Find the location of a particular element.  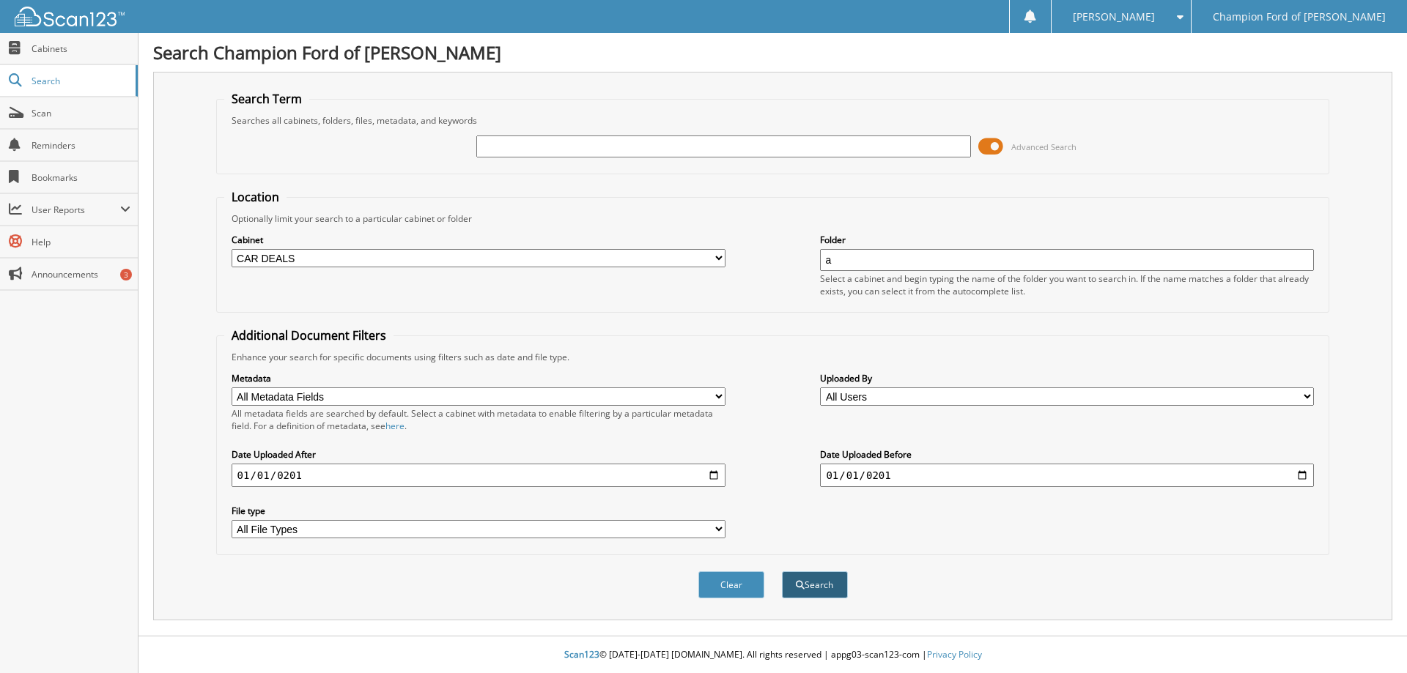

legend: Additional Document Filters is located at coordinates (308, 336).